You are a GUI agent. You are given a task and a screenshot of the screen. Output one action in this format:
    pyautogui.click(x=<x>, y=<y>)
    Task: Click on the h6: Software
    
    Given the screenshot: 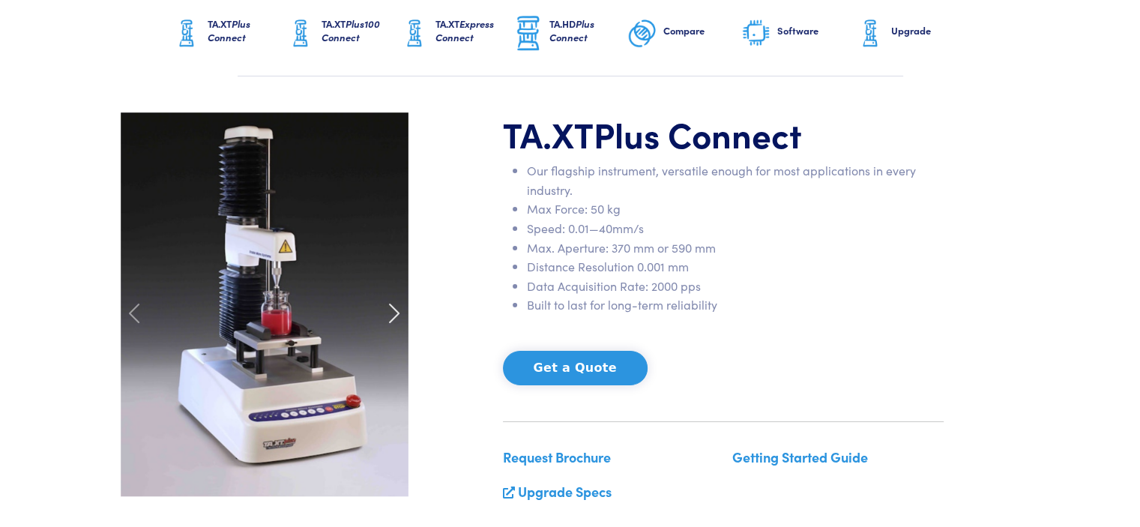 What is the action you would take?
    pyautogui.click(x=816, y=31)
    